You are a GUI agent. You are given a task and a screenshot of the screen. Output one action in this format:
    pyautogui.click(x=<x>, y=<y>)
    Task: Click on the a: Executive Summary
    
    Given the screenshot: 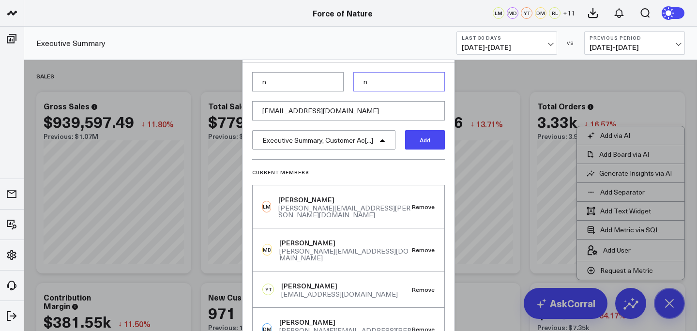 What is the action you would take?
    pyautogui.click(x=71, y=43)
    